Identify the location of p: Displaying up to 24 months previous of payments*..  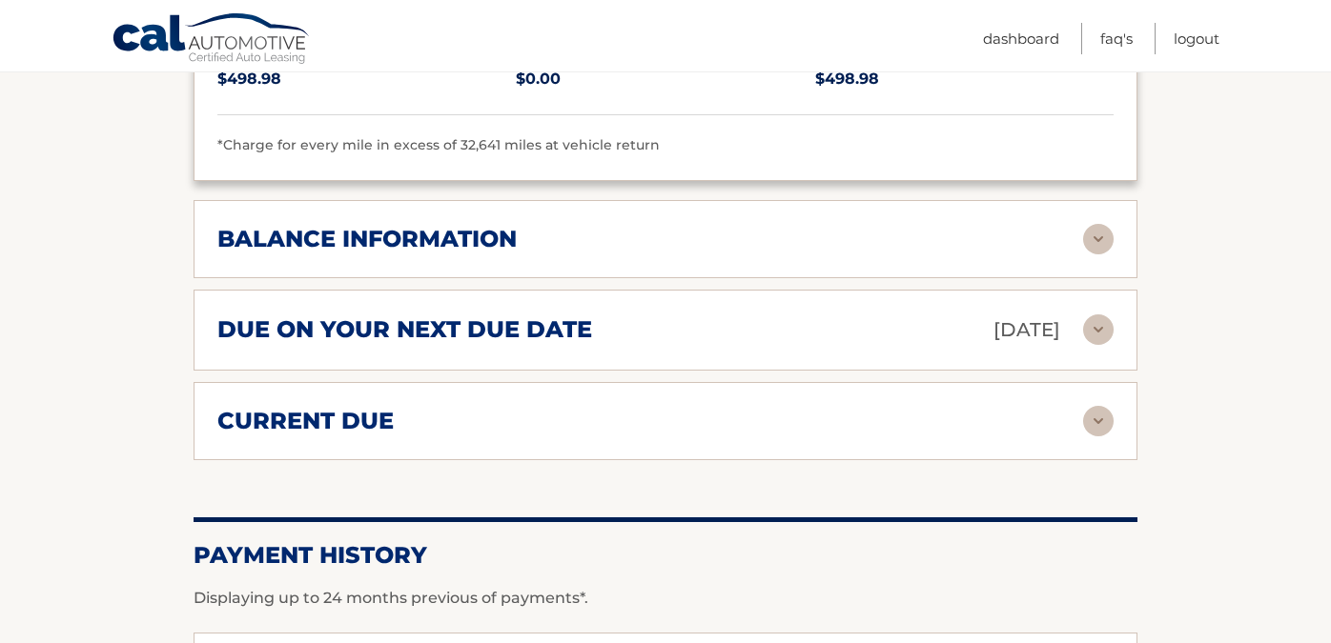
(665, 599).